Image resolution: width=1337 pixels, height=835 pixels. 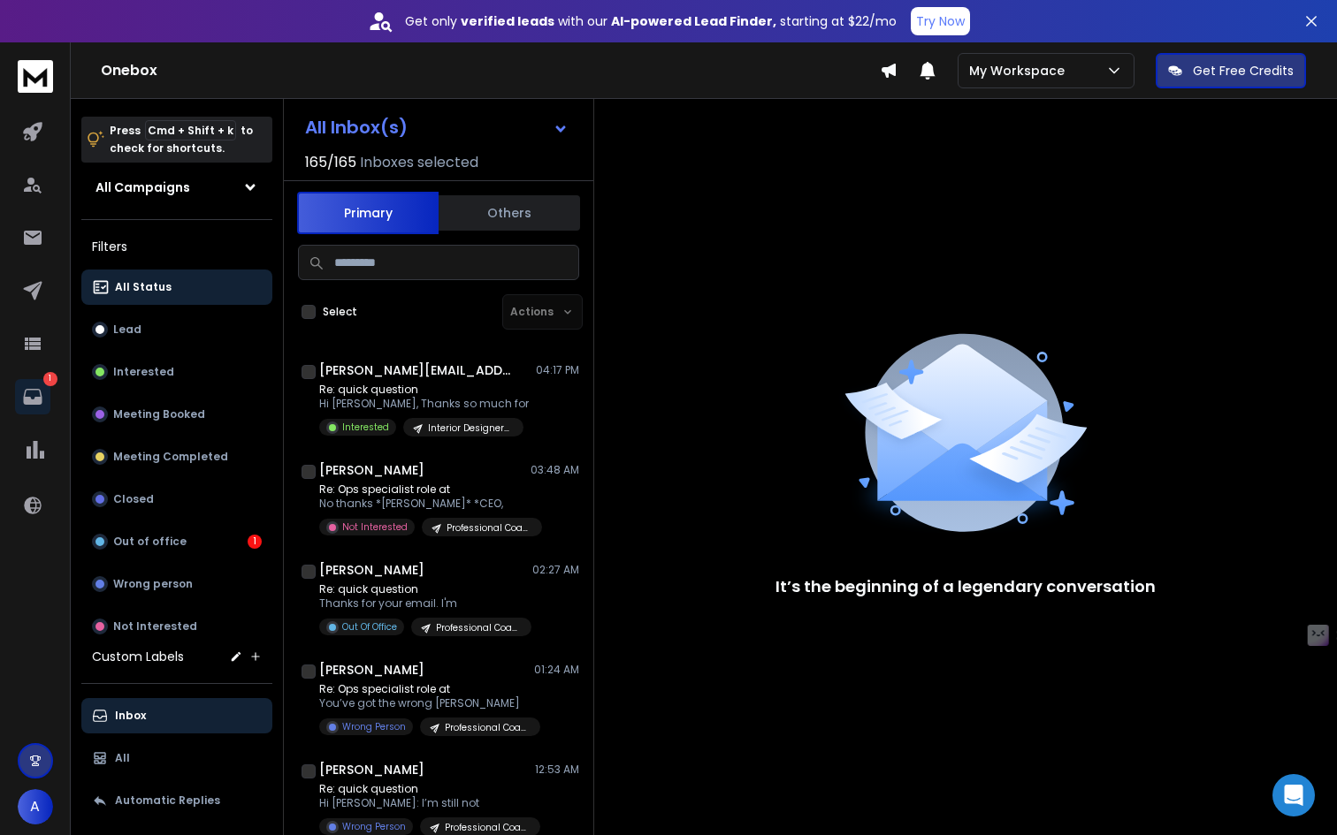 What do you see at coordinates (490, 71) in the screenshot?
I see `h1: Onebox` at bounding box center [490, 71].